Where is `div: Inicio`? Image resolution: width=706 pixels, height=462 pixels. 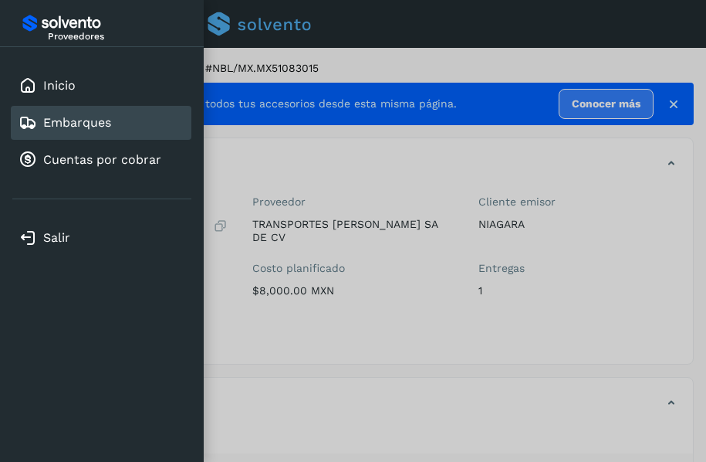
div: Inicio is located at coordinates (101, 86).